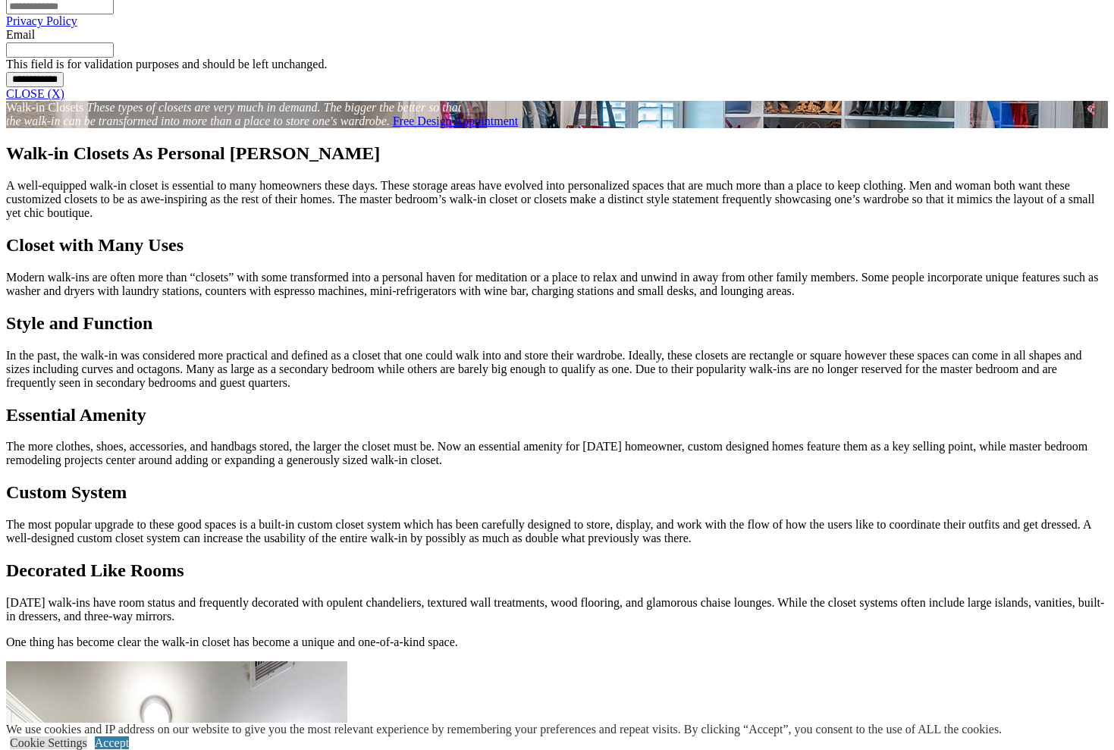 Image resolution: width=1114 pixels, height=750 pixels. What do you see at coordinates (557, 245) in the screenshot?
I see `h2: Closet with Many Uses` at bounding box center [557, 245].